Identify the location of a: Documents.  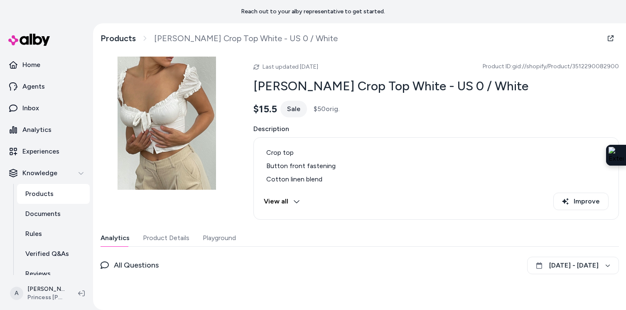
(53, 214).